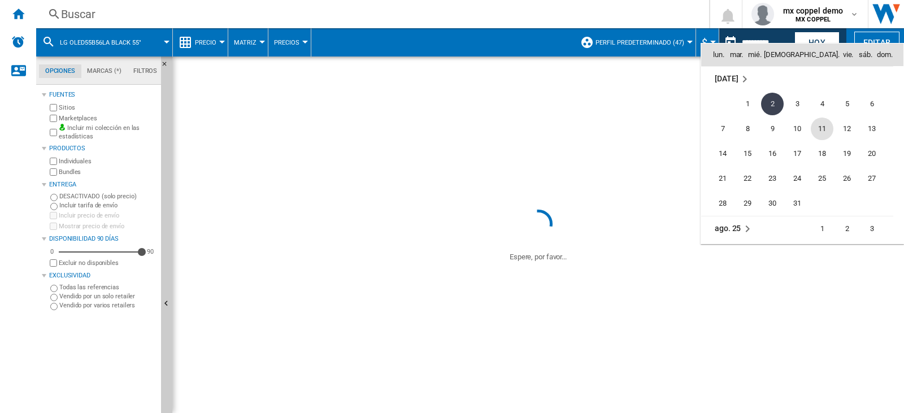  Describe the element at coordinates (848, 55) in the screenshot. I see `th: vie.` at that location.